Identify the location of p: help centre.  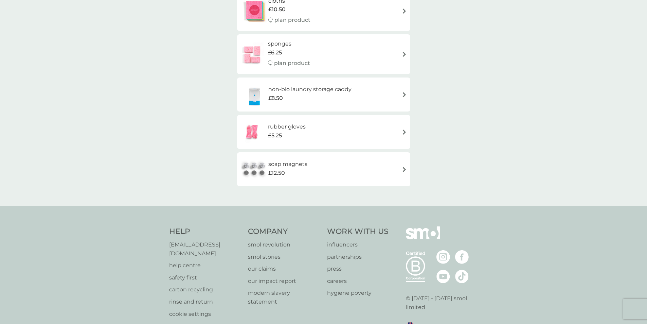
(205, 265).